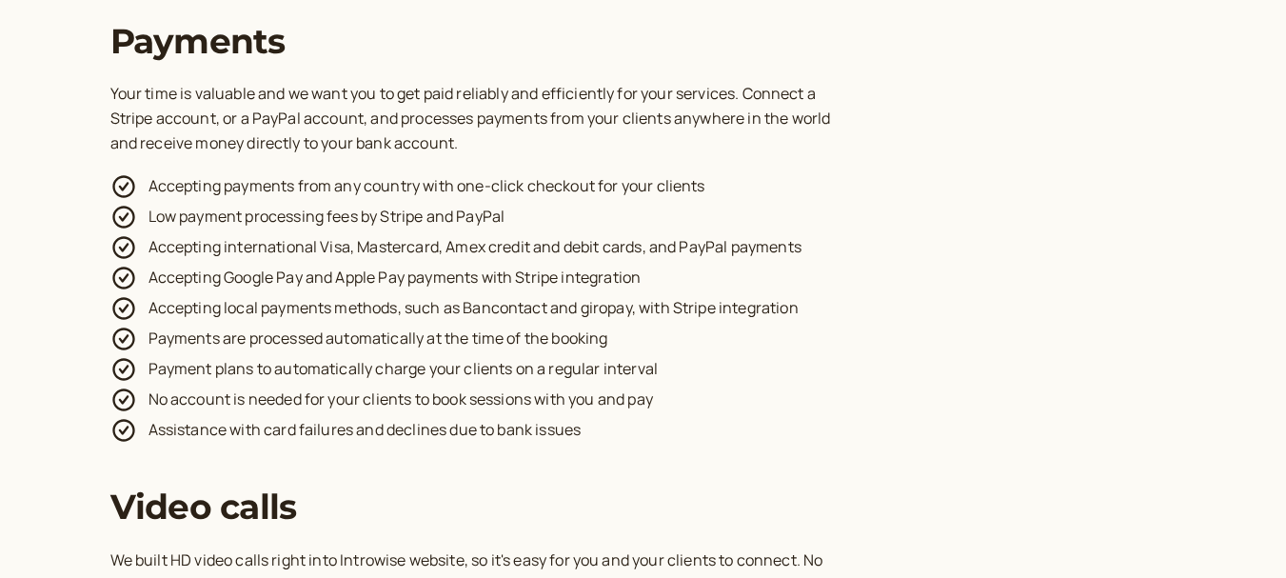 Image resolution: width=1286 pixels, height=578 pixels. I want to click on div: Chat Widget, so click(1238, 532).